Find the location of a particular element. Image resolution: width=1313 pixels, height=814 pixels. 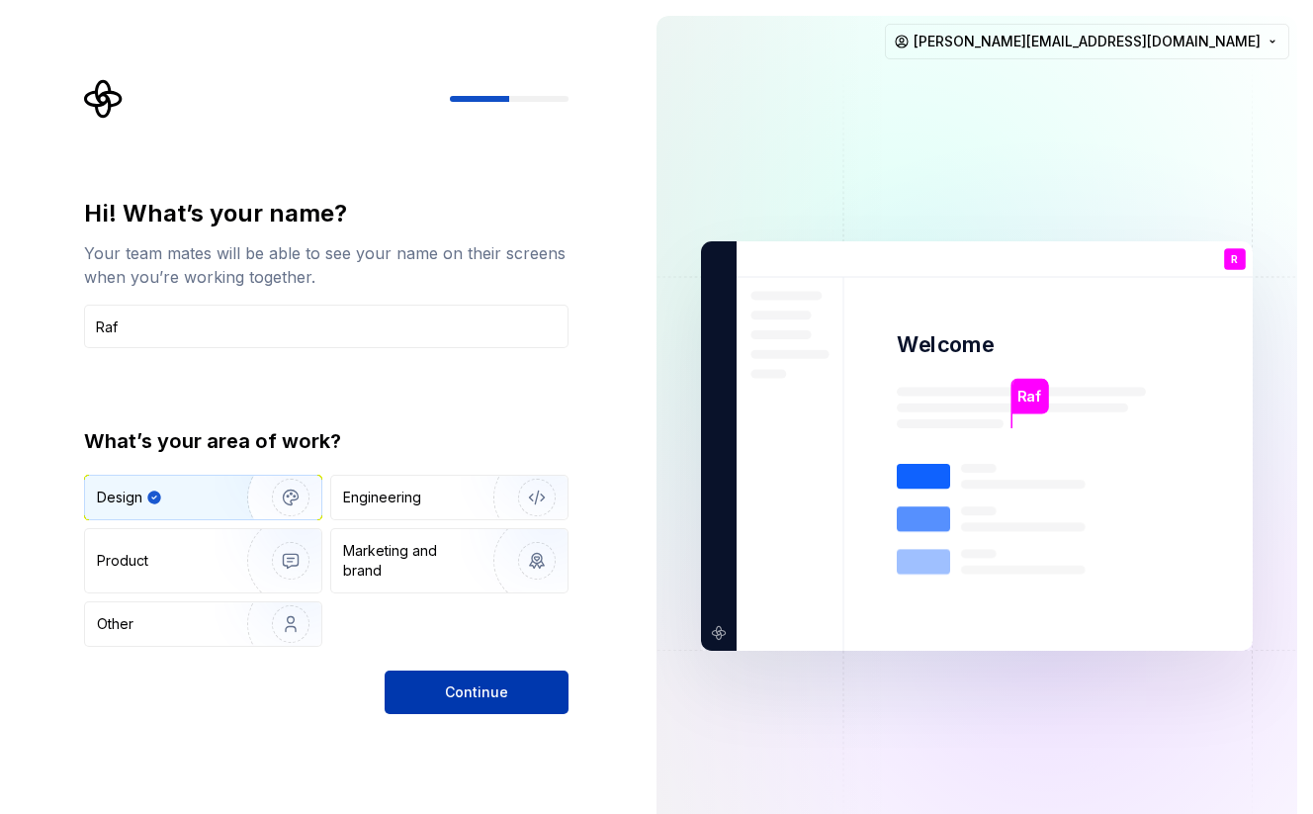

div: Hi! What’s your name? is located at coordinates (326, 214).